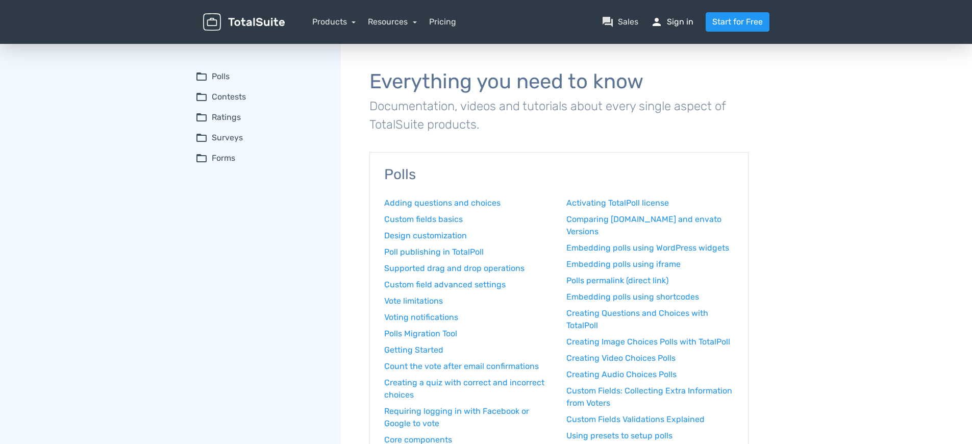 The image size is (972, 444). I want to click on h1: Everything you need to know, so click(559, 82).